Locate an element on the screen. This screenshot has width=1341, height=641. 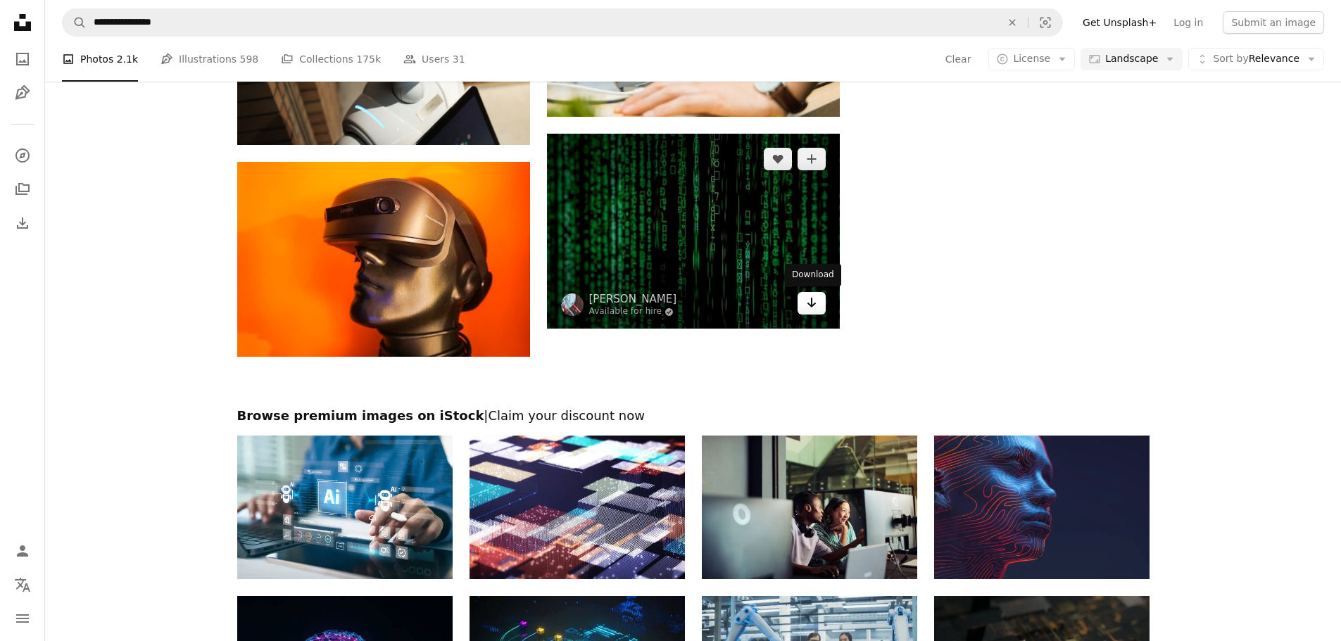
span: 175k is located at coordinates (368, 59).